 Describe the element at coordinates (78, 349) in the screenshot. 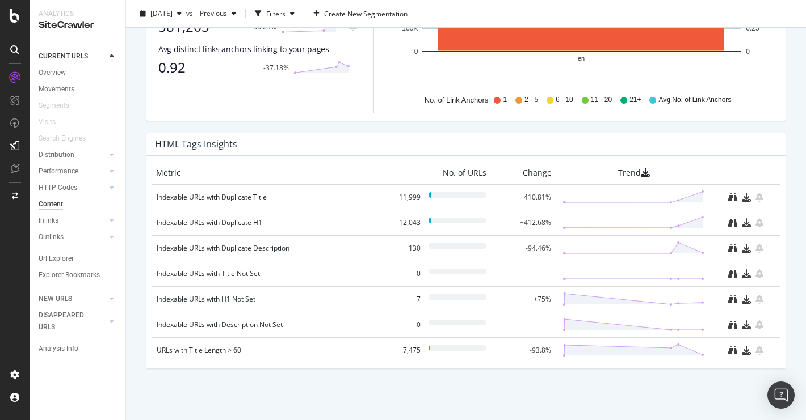

I see `a: Analysis Info` at that location.